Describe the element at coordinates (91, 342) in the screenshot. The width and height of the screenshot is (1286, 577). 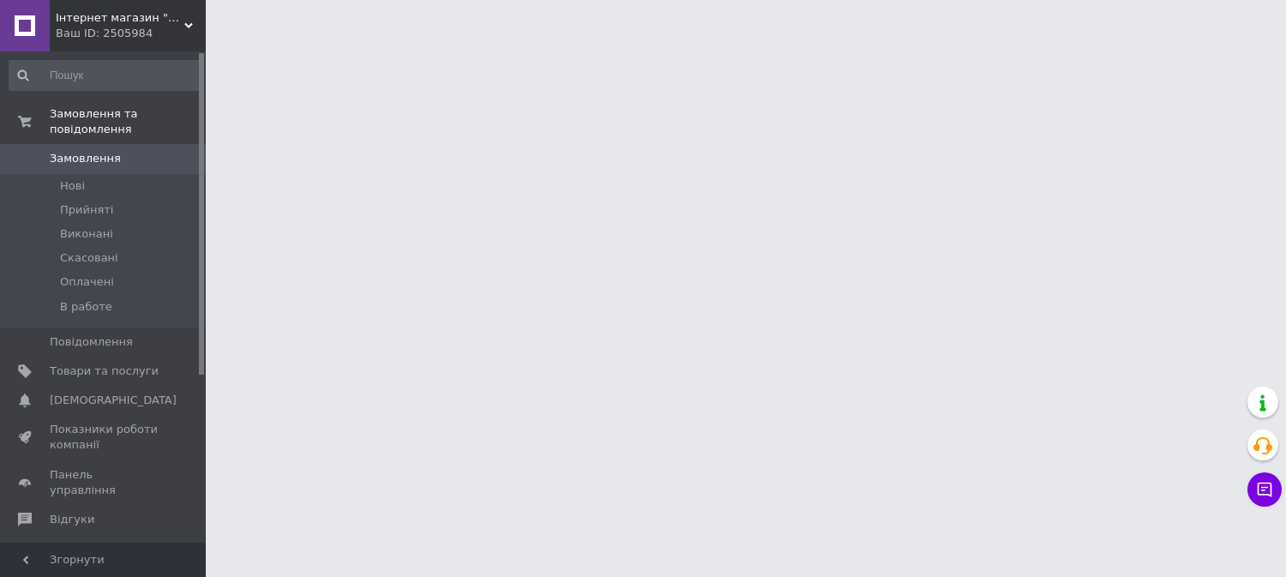
I see `span: Повідомлення` at that location.